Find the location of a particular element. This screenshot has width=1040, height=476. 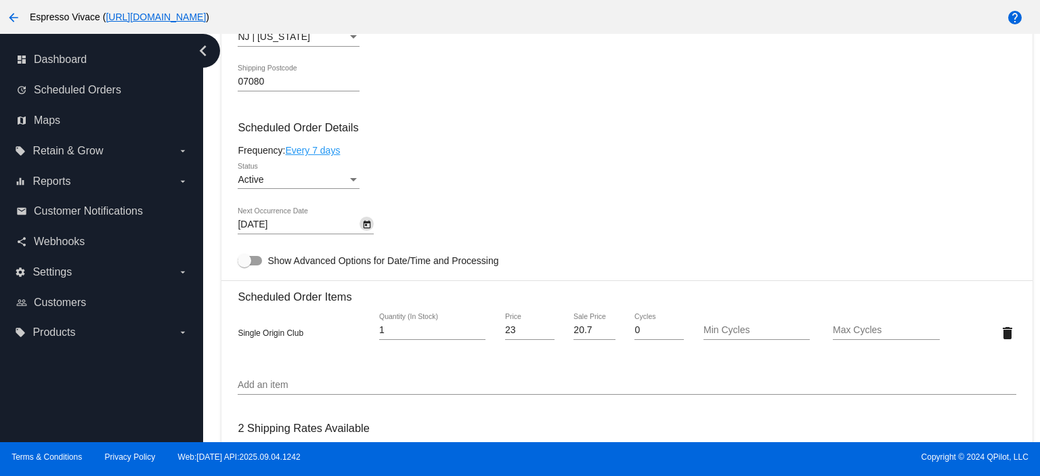

h3: Scheduled Order Items is located at coordinates (626, 292).